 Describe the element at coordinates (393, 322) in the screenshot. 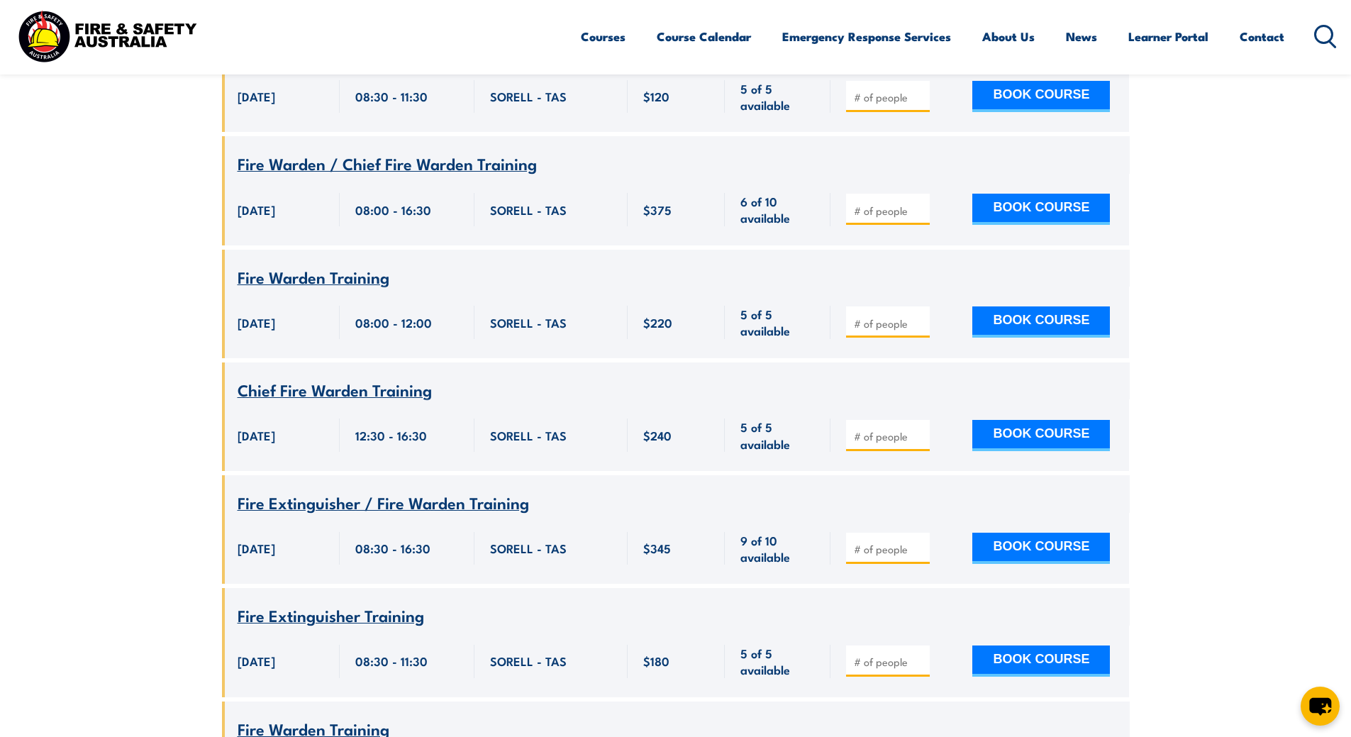

I see `span: 08:00 - 12:00` at that location.